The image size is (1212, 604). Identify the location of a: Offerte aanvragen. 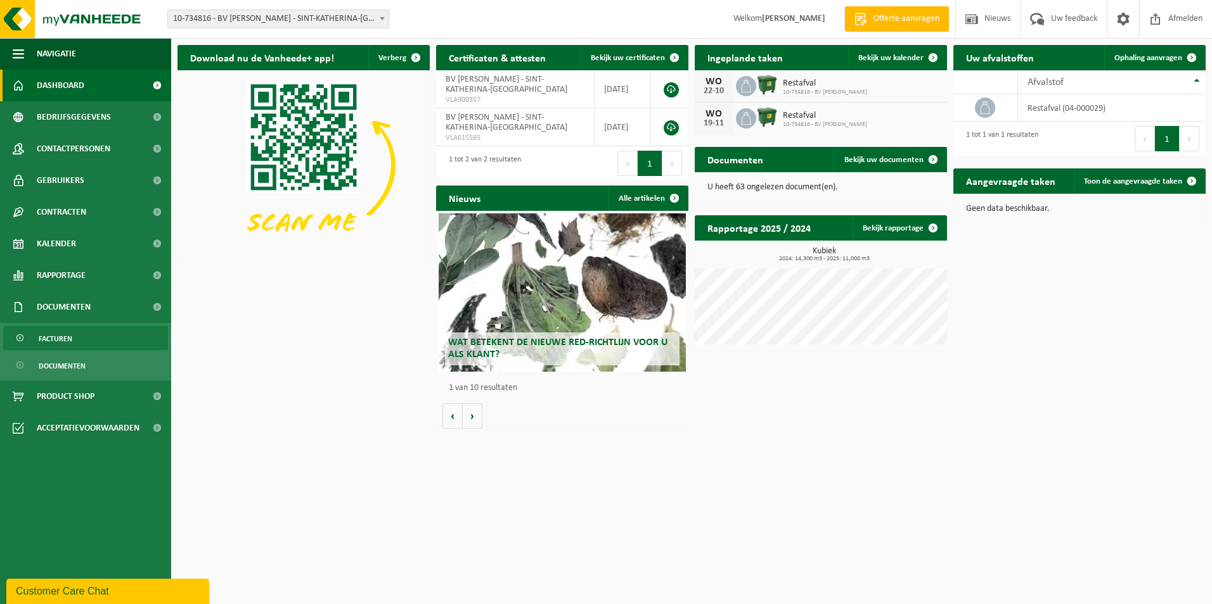
(896, 19).